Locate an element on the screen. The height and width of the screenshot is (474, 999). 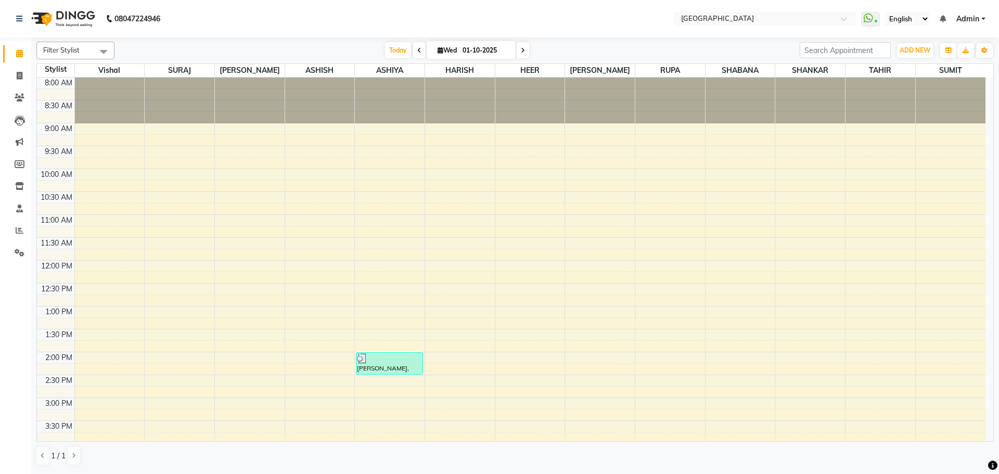
img: logo is located at coordinates (62, 19).